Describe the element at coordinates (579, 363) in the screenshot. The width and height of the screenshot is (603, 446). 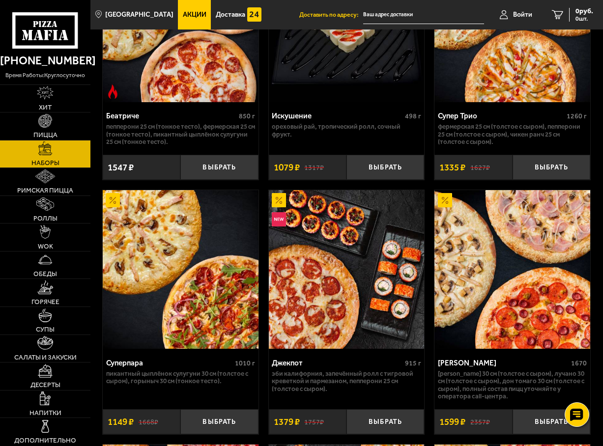
I see `span: 1670` at that location.